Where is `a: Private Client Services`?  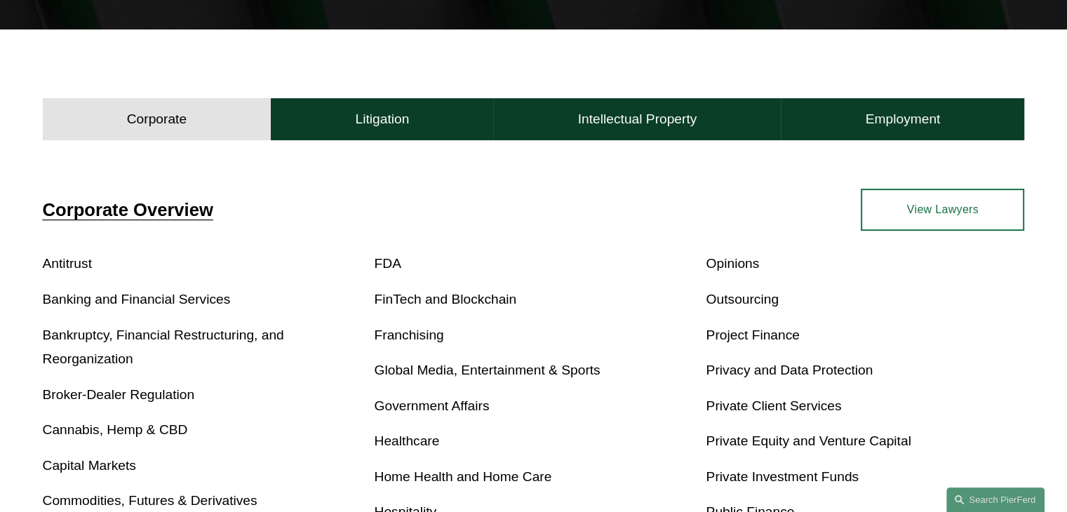 a: Private Client Services is located at coordinates (773, 405).